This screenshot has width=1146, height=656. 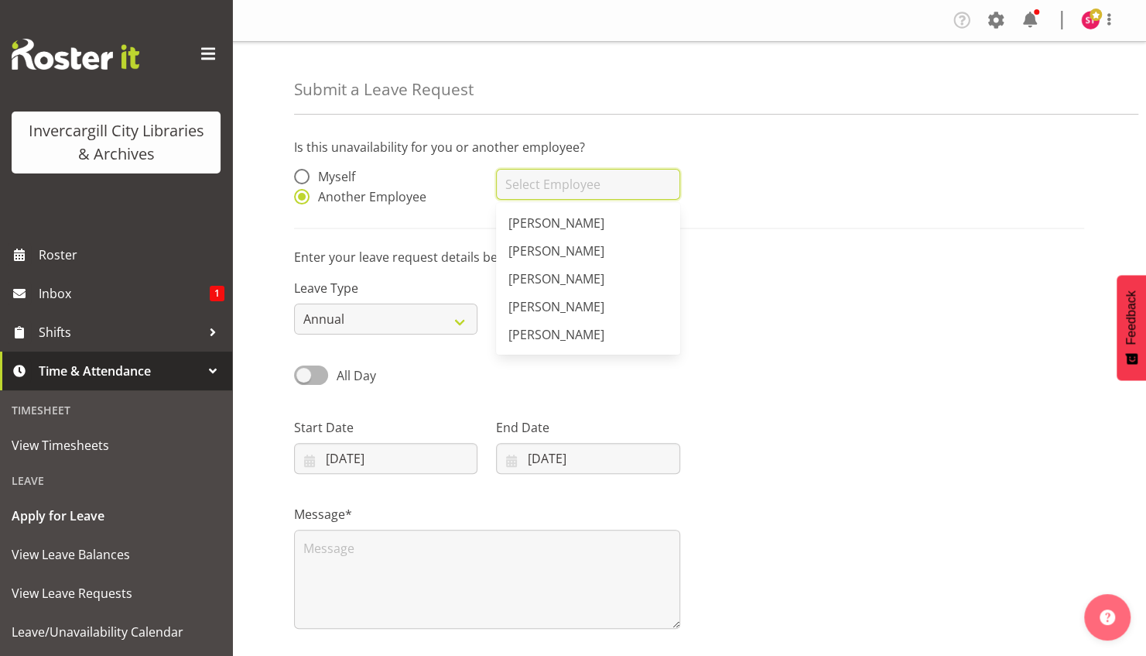 What do you see at coordinates (1132, 327) in the screenshot?
I see `button: Feedback - Show survey` at bounding box center [1132, 327].